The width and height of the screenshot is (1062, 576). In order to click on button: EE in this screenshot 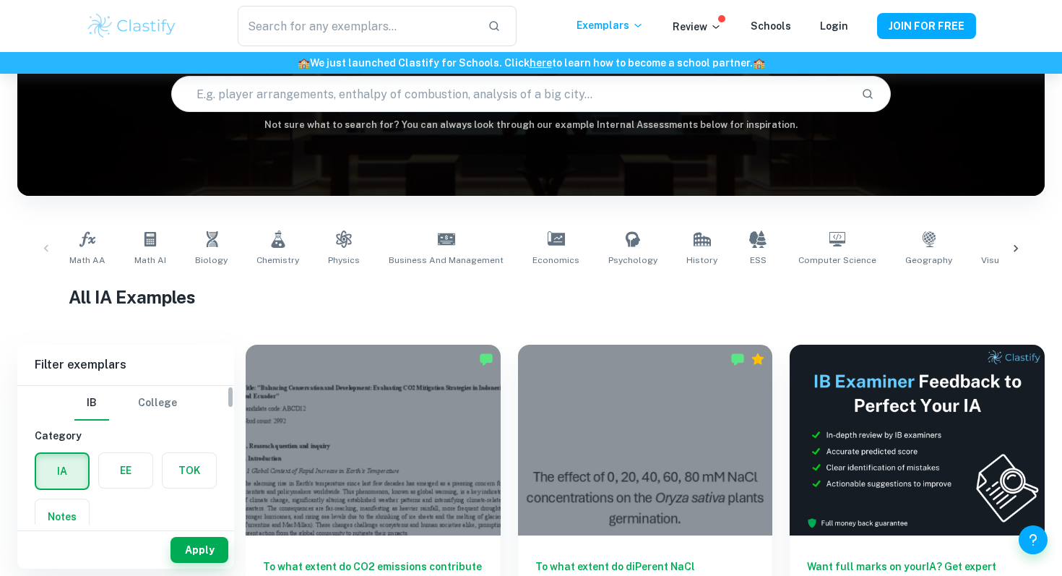, I will do `click(126, 470)`.